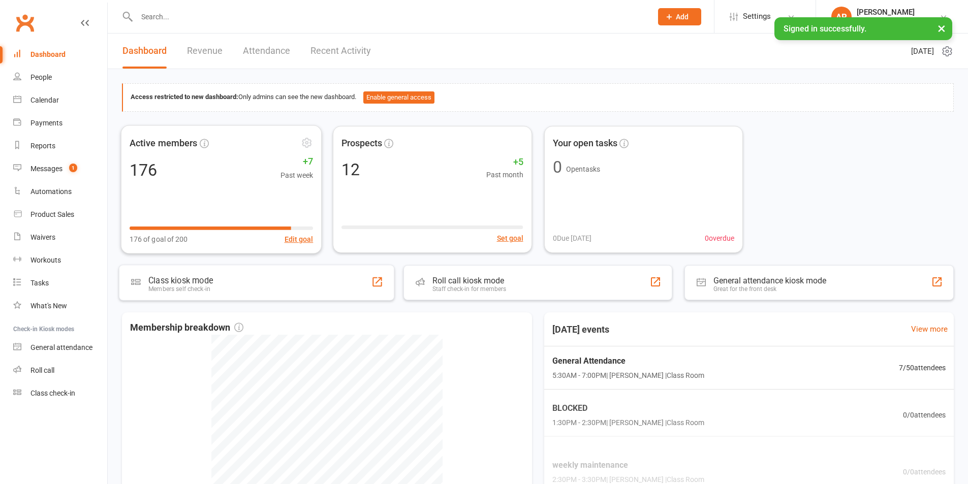  Describe the element at coordinates (60, 237) in the screenshot. I see `a: Waivers` at that location.